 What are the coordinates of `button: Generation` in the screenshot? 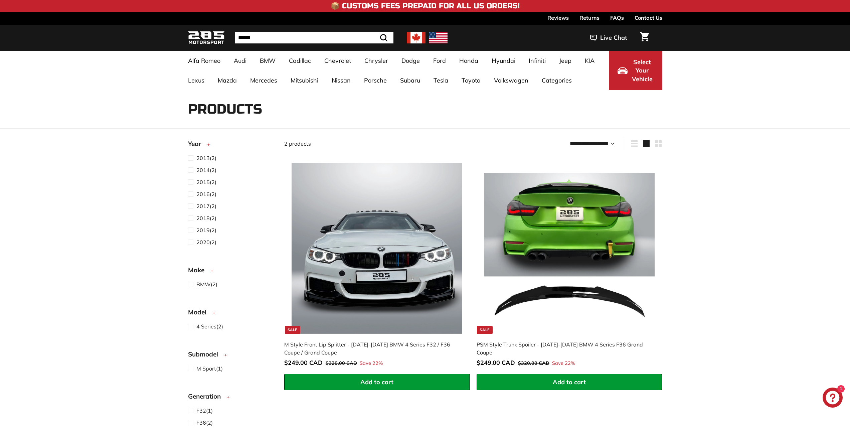 It's located at (231, 398).